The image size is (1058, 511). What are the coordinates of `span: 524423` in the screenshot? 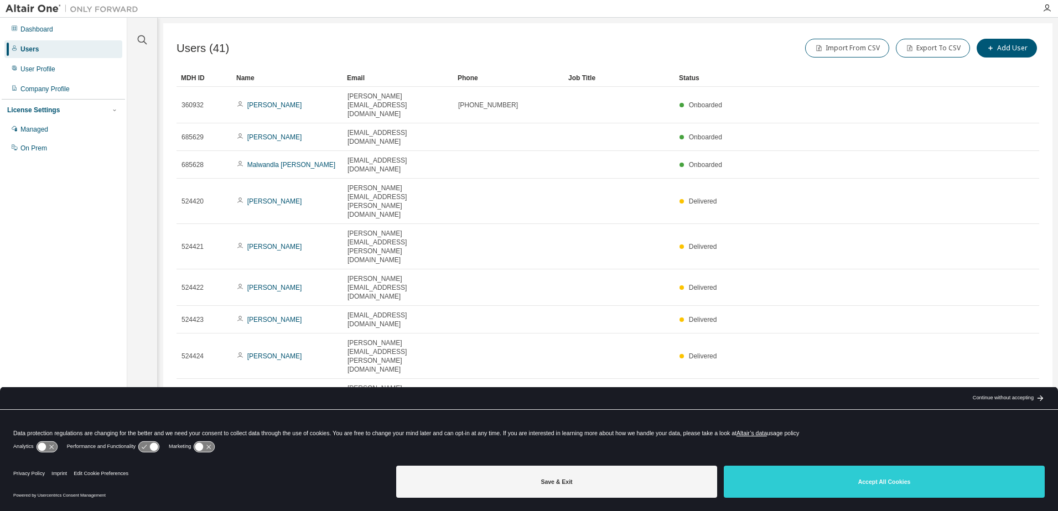 It's located at (193, 320).